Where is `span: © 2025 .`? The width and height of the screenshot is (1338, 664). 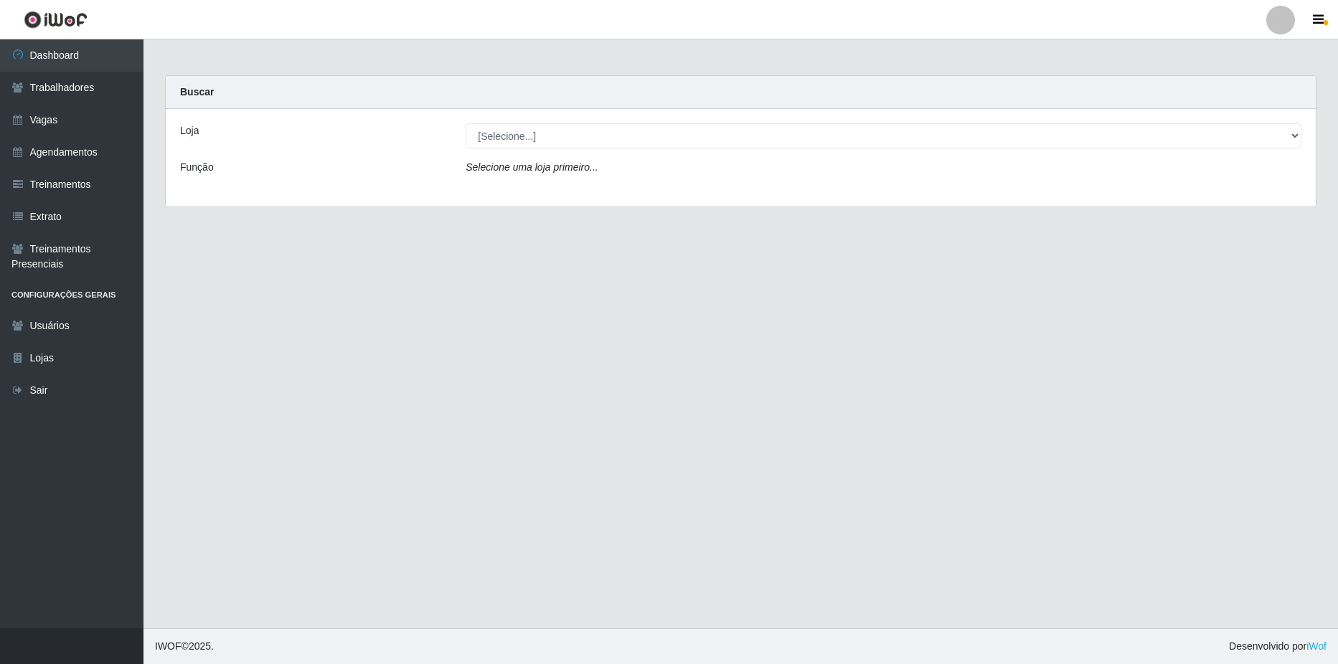
span: © 2025 . is located at coordinates (184, 646).